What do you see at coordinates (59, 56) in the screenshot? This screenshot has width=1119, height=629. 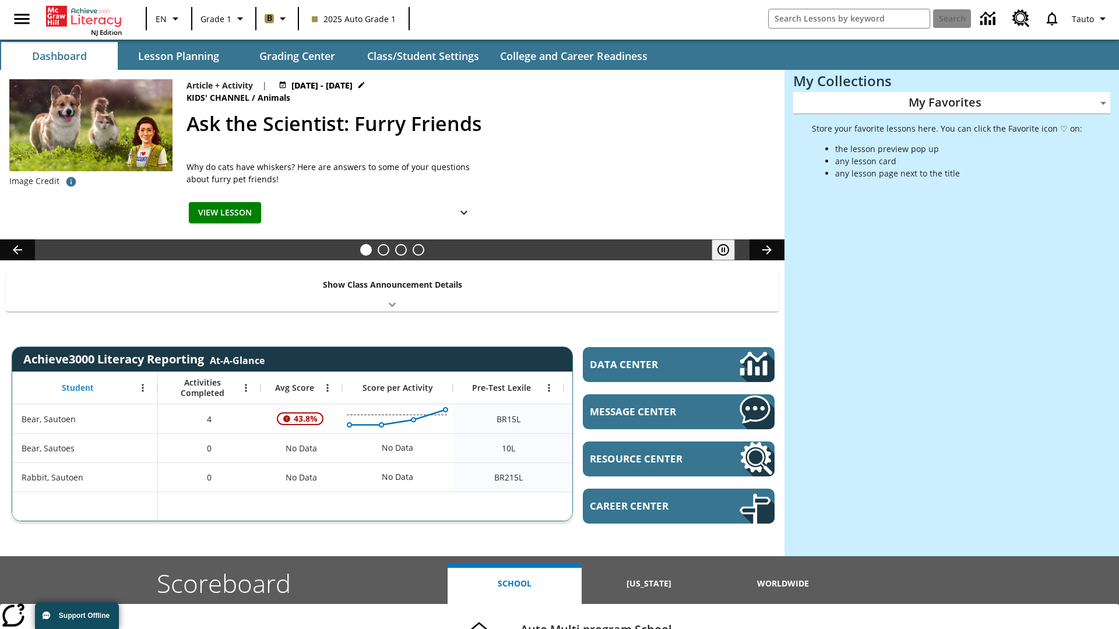 I see `button: Dashboard` at bounding box center [59, 56].